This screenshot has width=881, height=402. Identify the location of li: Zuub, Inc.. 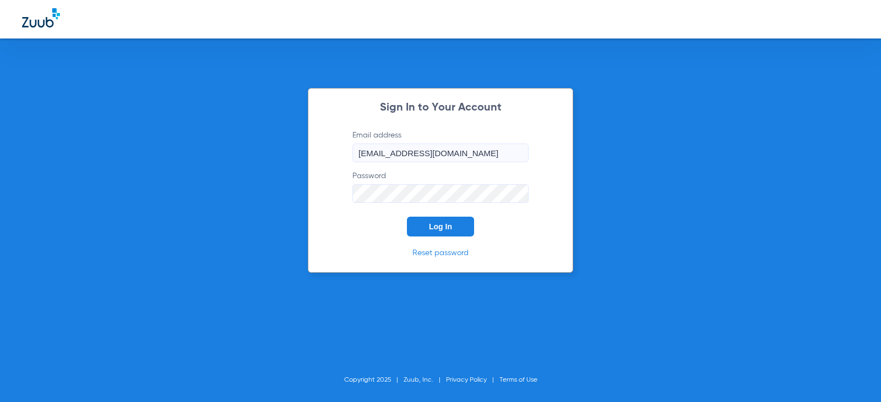
(424, 380).